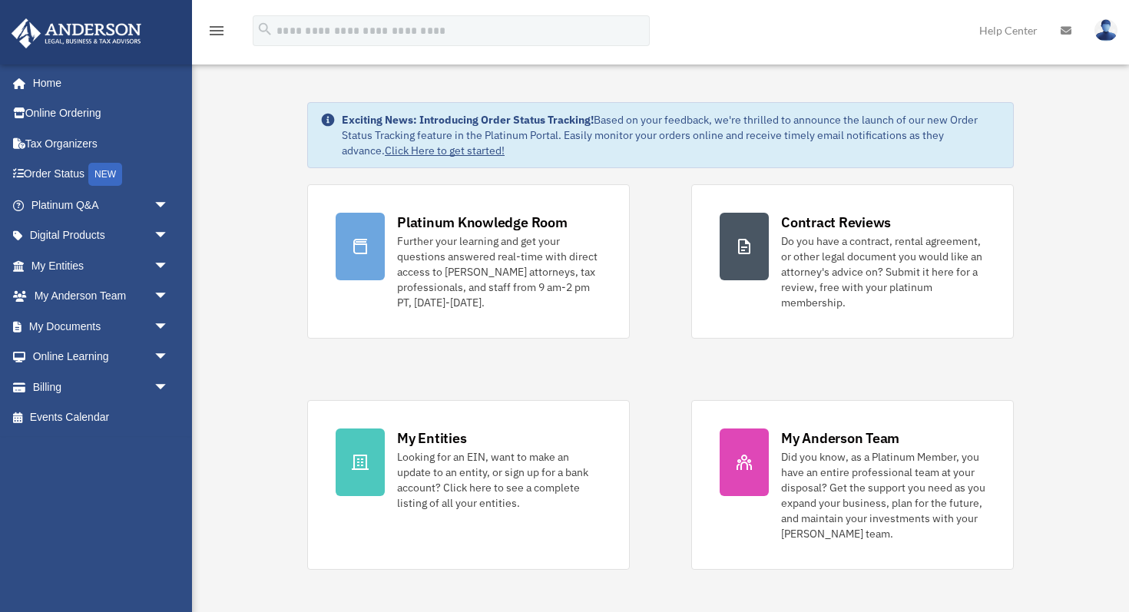 The height and width of the screenshot is (612, 1129). What do you see at coordinates (101, 174) in the screenshot?
I see `a: Order StatusNEW` at bounding box center [101, 174].